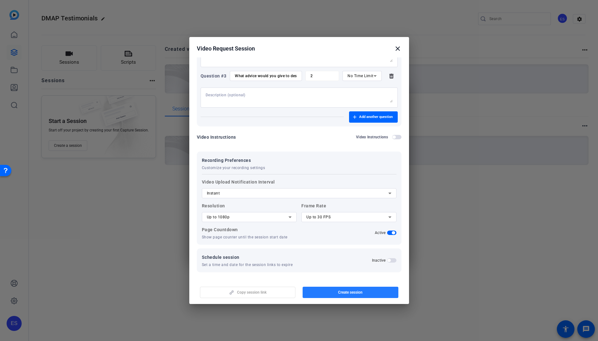 The height and width of the screenshot is (341, 598). Describe the element at coordinates (214, 76) in the screenshot. I see `div: Question #3` at that location.